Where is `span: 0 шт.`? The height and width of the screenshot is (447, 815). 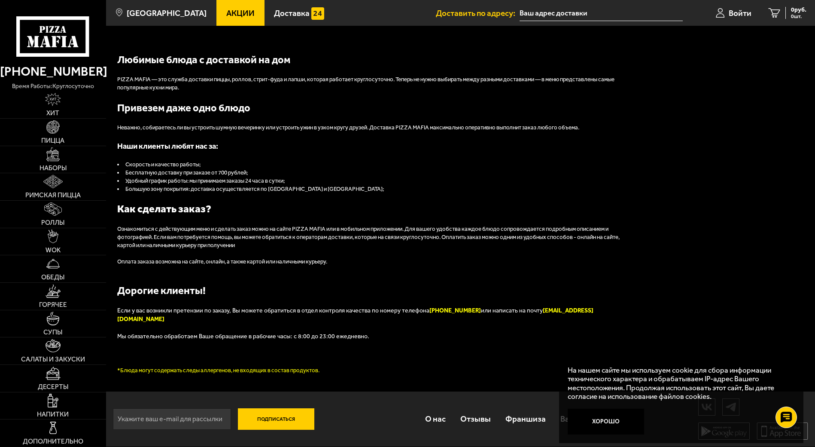
span: 0 шт. is located at coordinates (799, 16).